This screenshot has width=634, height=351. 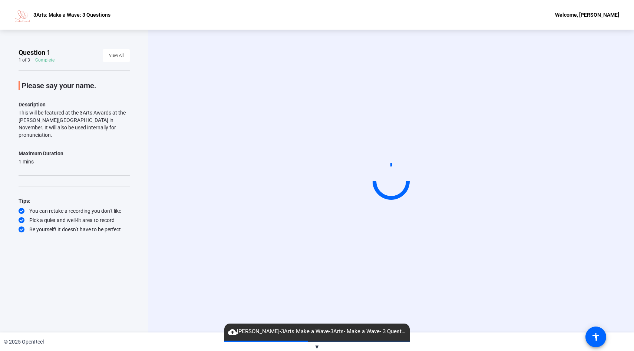 I want to click on div: Pick a quiet and well-lit area to record, so click(x=74, y=220).